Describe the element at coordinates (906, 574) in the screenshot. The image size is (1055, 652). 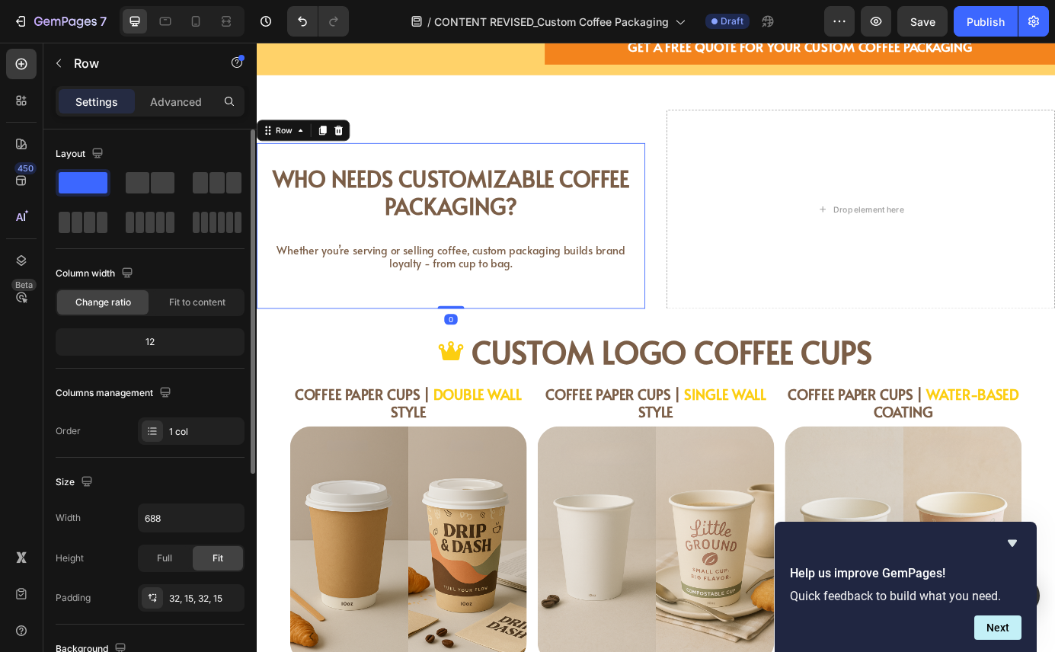
I see `h2: Help us improve GemPages!` at that location.